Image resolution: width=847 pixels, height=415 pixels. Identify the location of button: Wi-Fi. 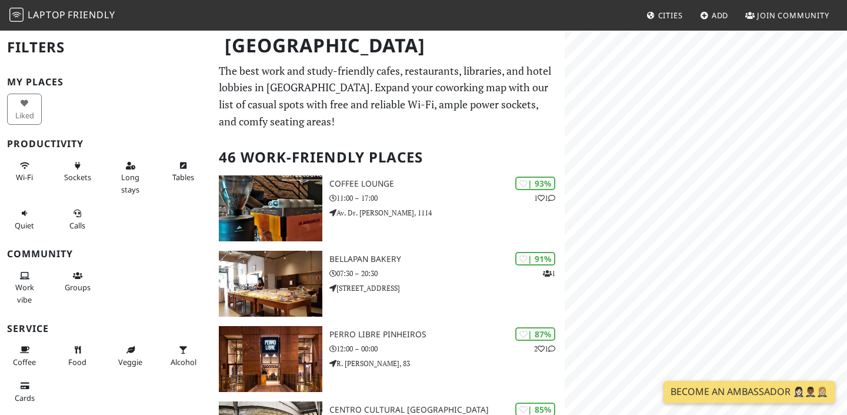
(24, 171).